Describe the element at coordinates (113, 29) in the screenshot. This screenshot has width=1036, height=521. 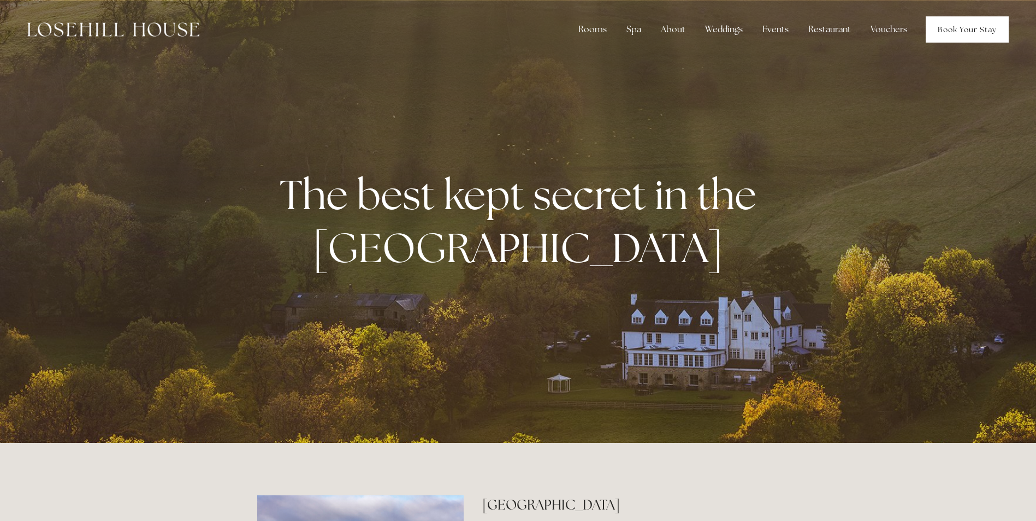
I see `img: Losehill House` at that location.